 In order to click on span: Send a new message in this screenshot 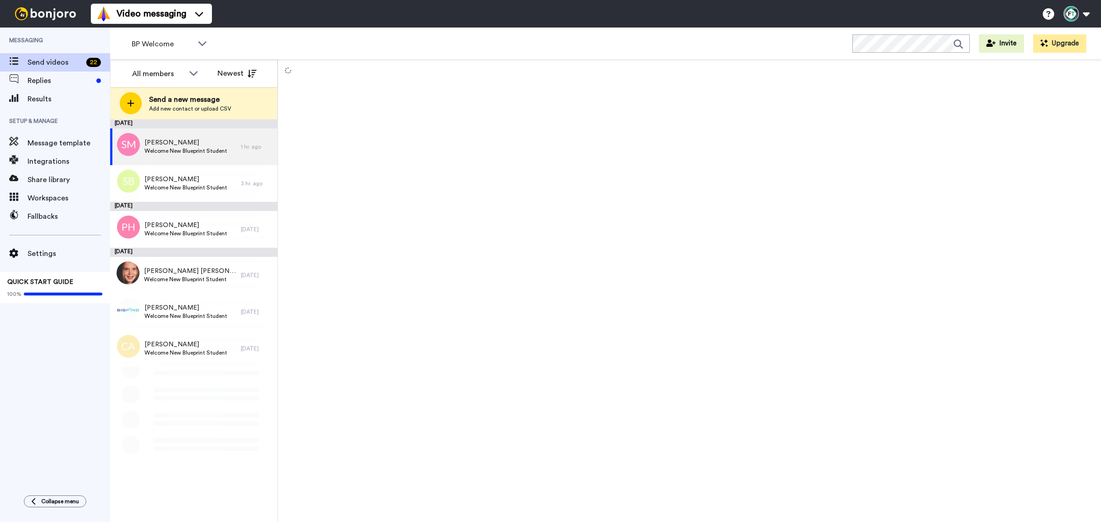, I will do `click(190, 100)`.